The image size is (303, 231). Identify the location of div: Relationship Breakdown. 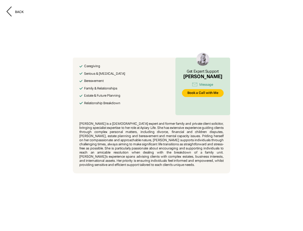
(102, 103).